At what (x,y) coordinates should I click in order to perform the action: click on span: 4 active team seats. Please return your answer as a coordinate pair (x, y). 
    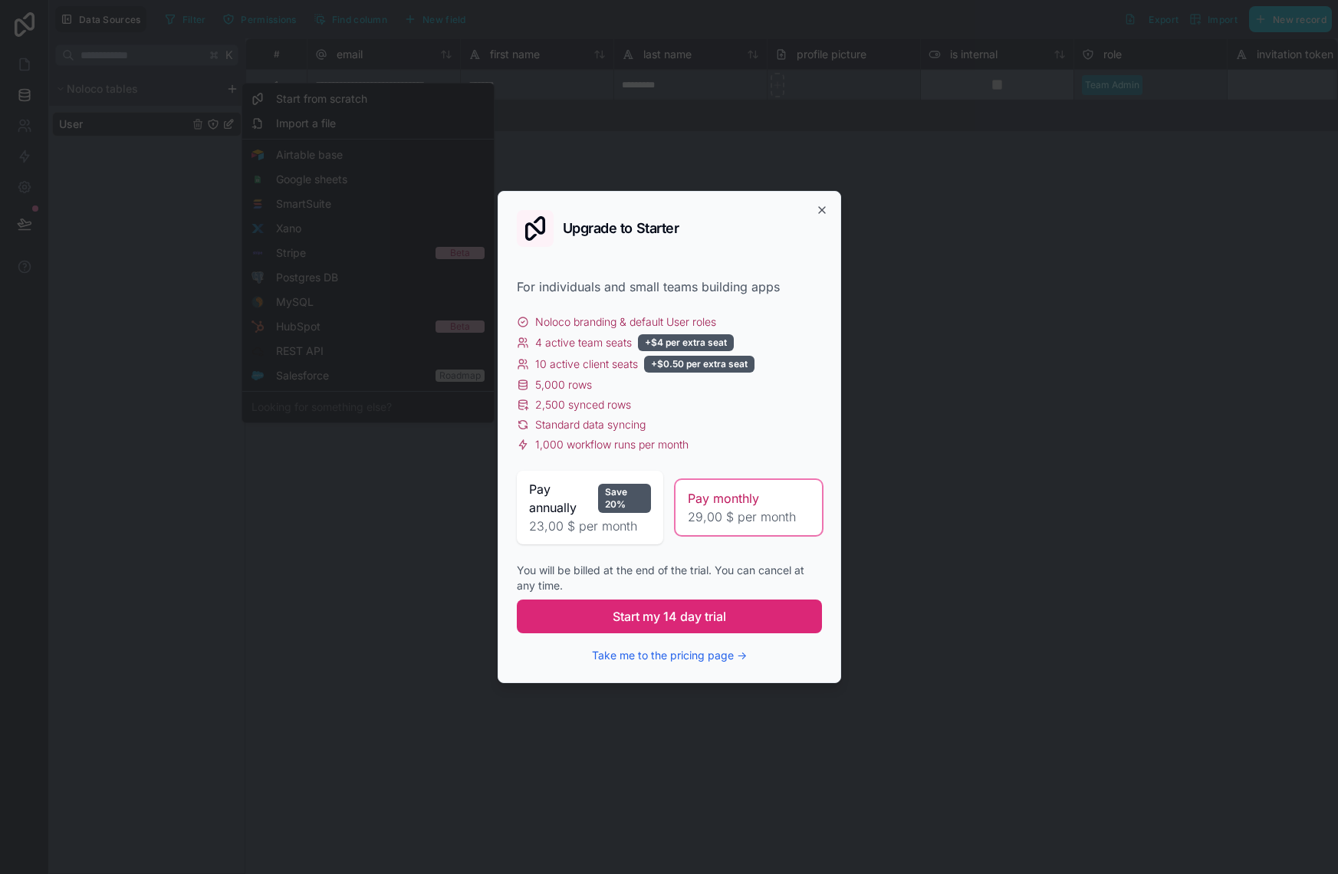
    Looking at the image, I should click on (583, 343).